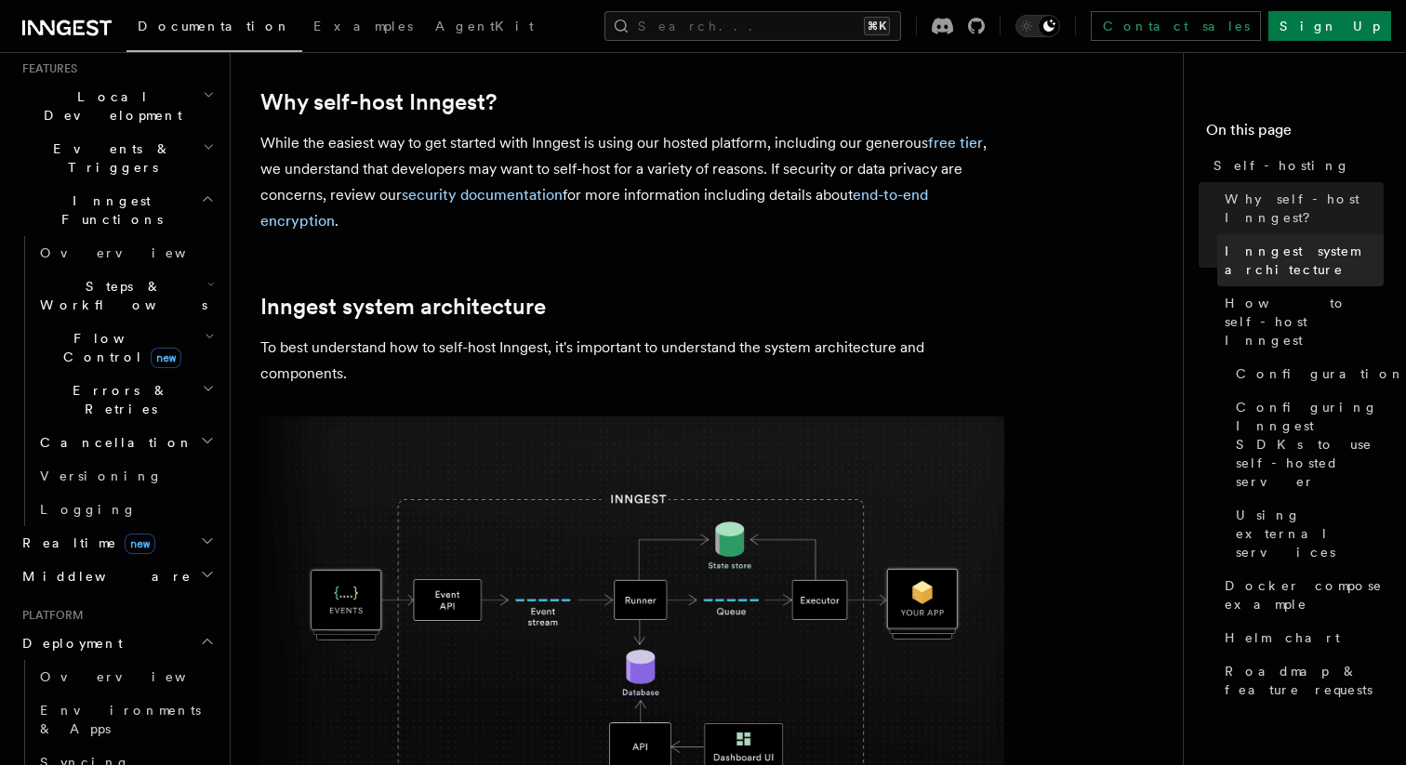  I want to click on a: Versioning, so click(126, 476).